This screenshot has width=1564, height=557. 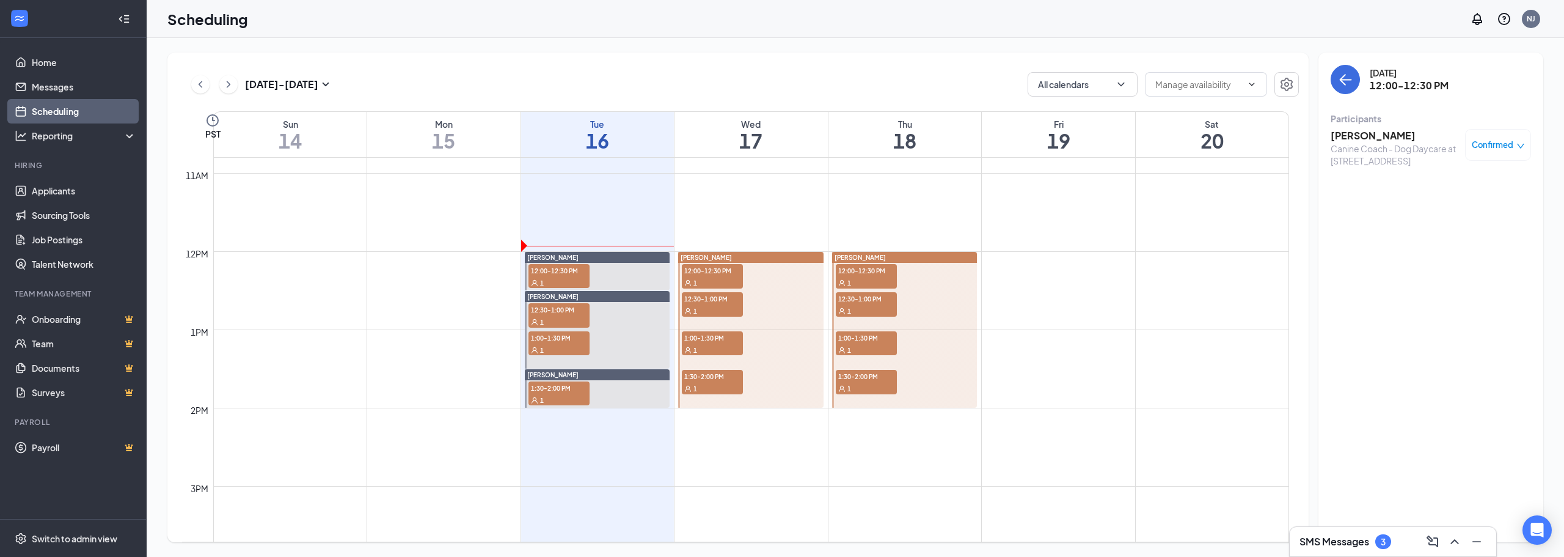 I want to click on a: Messages, so click(x=84, y=87).